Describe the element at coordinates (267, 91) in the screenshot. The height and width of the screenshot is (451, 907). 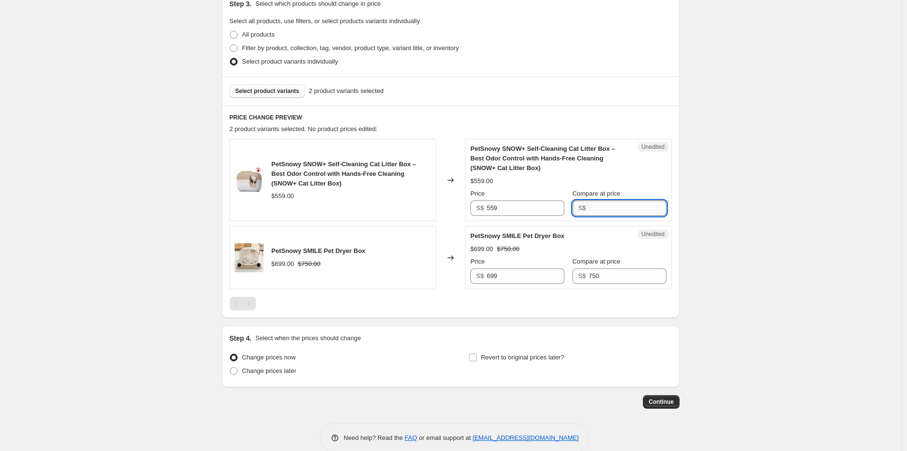
I see `button: Select product variants` at that location.